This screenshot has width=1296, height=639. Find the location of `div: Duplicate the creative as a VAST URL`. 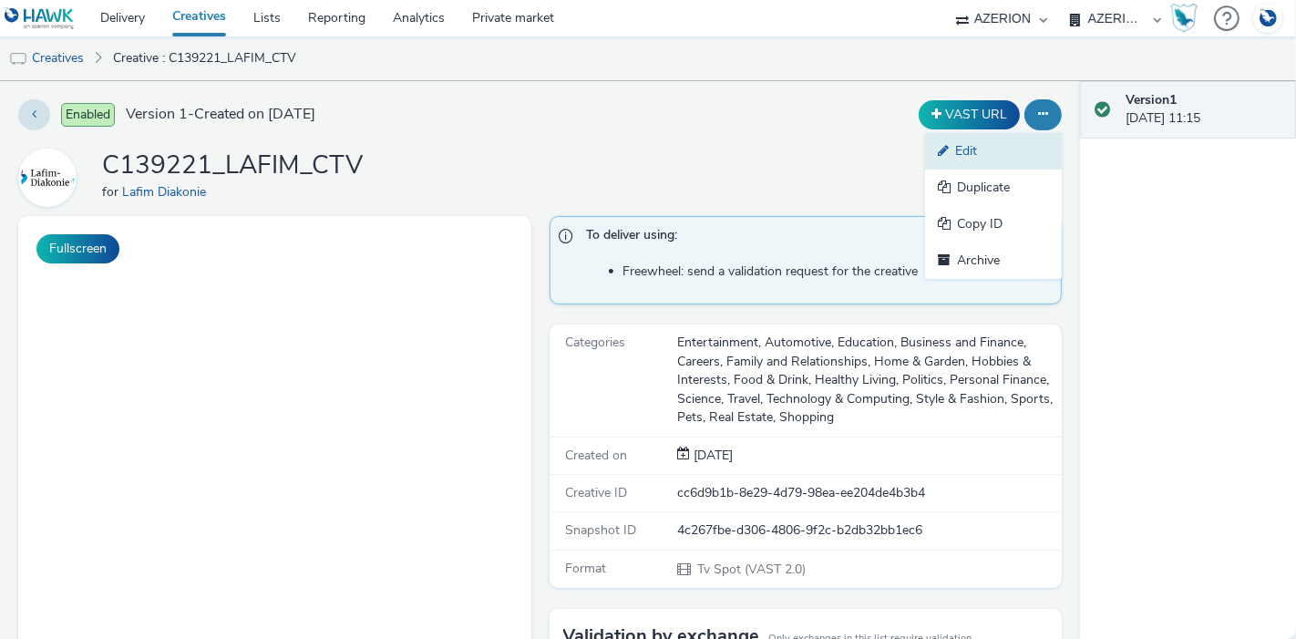

div: Duplicate the creative as a VAST URL is located at coordinates (969, 115).